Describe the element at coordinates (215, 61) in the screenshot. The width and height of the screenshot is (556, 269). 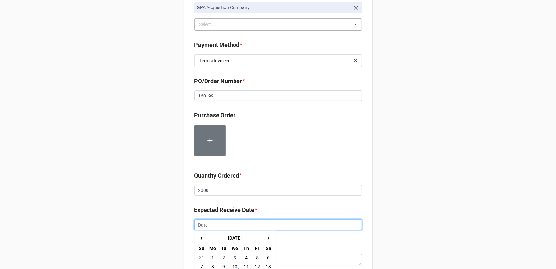
I see `div: Terms/Invoiced` at that location.